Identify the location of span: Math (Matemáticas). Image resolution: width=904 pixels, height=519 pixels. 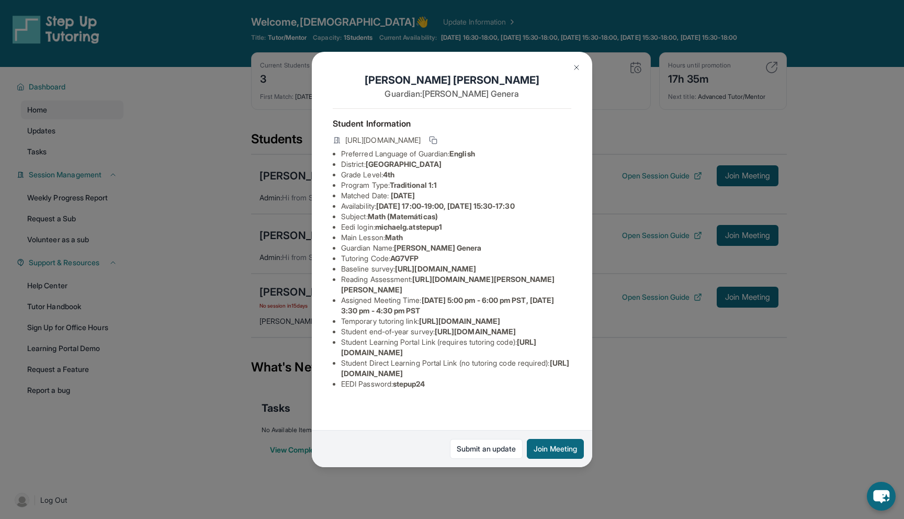
(403, 216).